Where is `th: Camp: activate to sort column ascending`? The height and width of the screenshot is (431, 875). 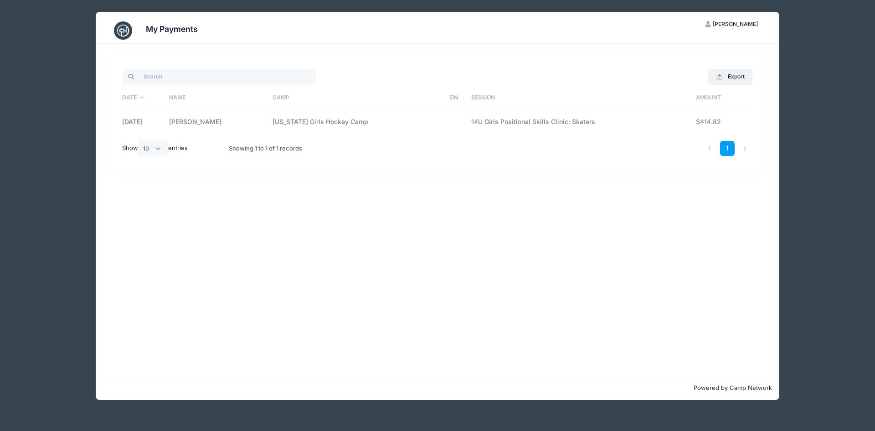
th: Camp: activate to sort column ascending is located at coordinates (356, 98).